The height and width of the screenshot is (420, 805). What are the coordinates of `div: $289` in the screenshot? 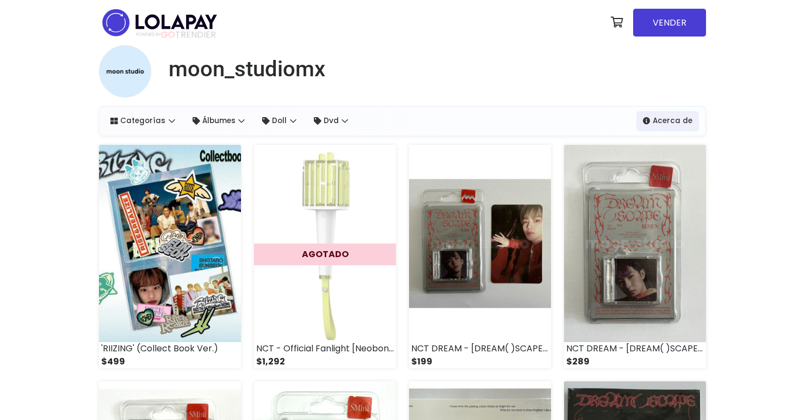 It's located at (635, 361).